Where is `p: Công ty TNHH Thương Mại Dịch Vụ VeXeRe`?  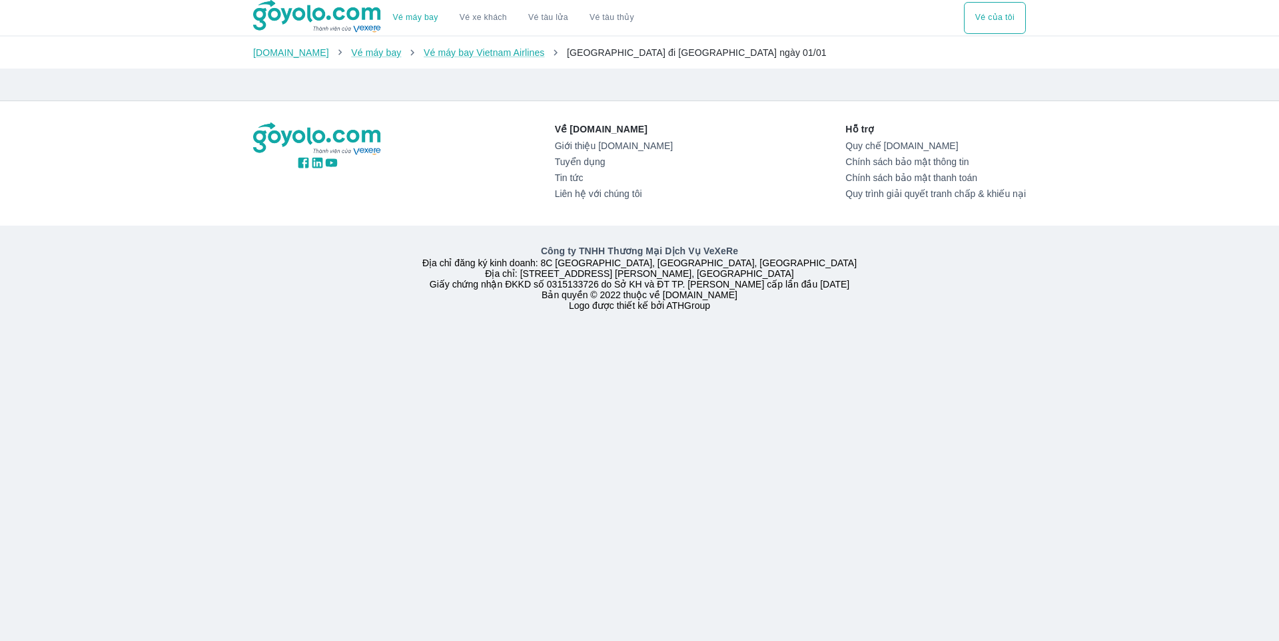
p: Công ty TNHH Thương Mại Dịch Vụ VeXeRe is located at coordinates (639, 251).